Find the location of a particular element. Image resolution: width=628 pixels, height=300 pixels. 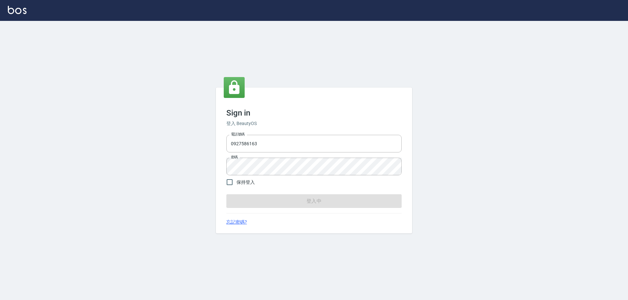

label: 密碼 is located at coordinates (234, 157).